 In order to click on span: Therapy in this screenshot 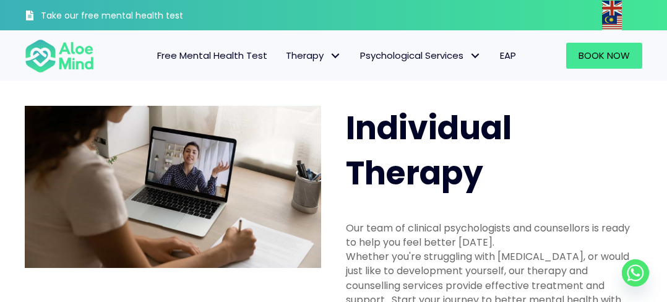, I will do `click(314, 55)`.